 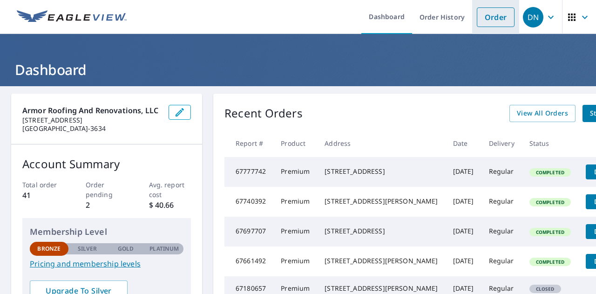 What do you see at coordinates (550, 143) in the screenshot?
I see `th: Status` at bounding box center [550, 143].